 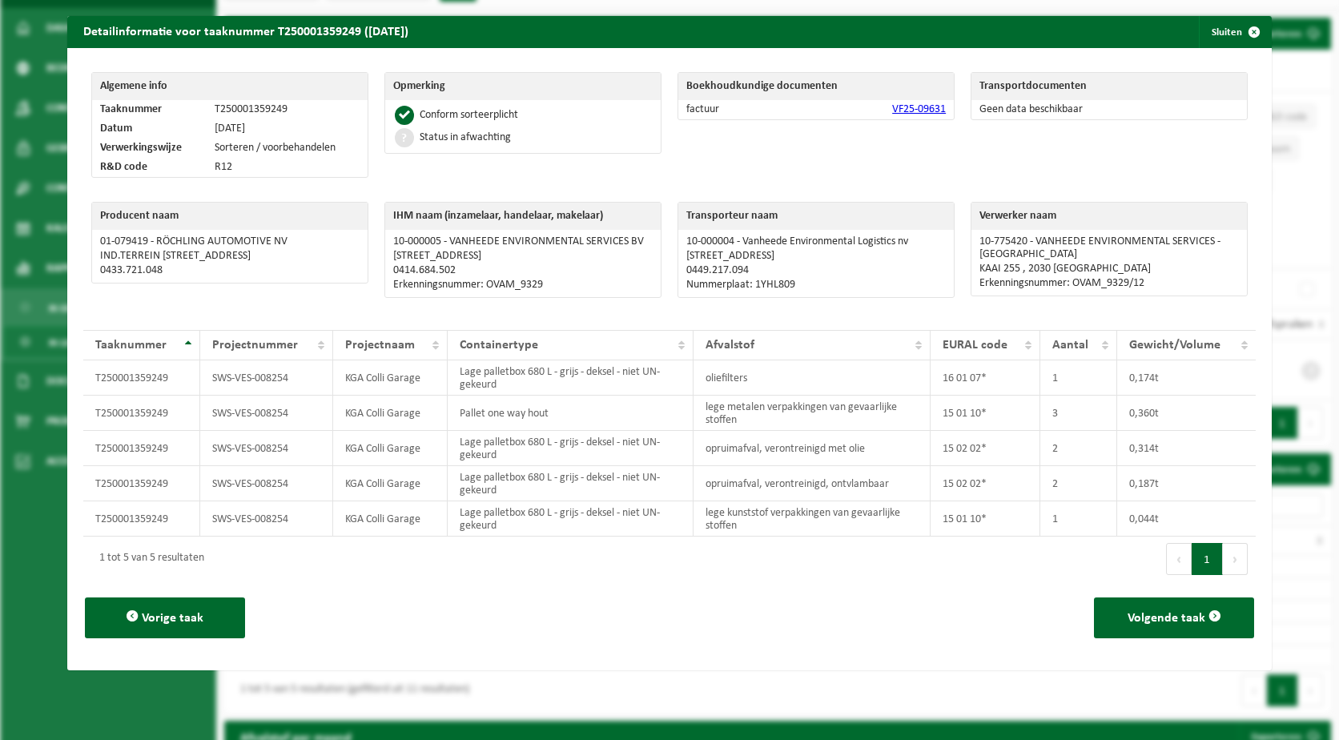 What do you see at coordinates (1109, 216) in the screenshot?
I see `th: Verwerker naam` at bounding box center [1109, 216].